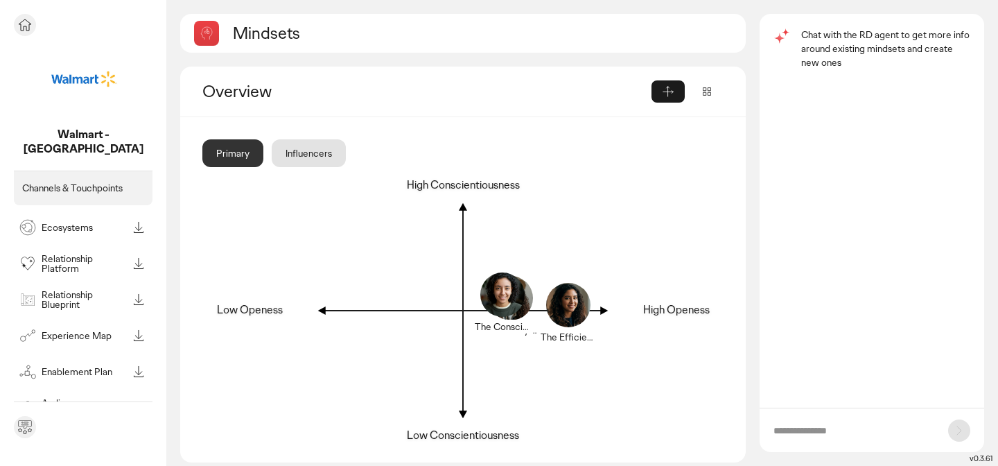  What do you see at coordinates (886, 49) in the screenshot?
I see `p: Chat with the RD agent to get more info around existing mindsets and create new ones` at bounding box center [886, 49].